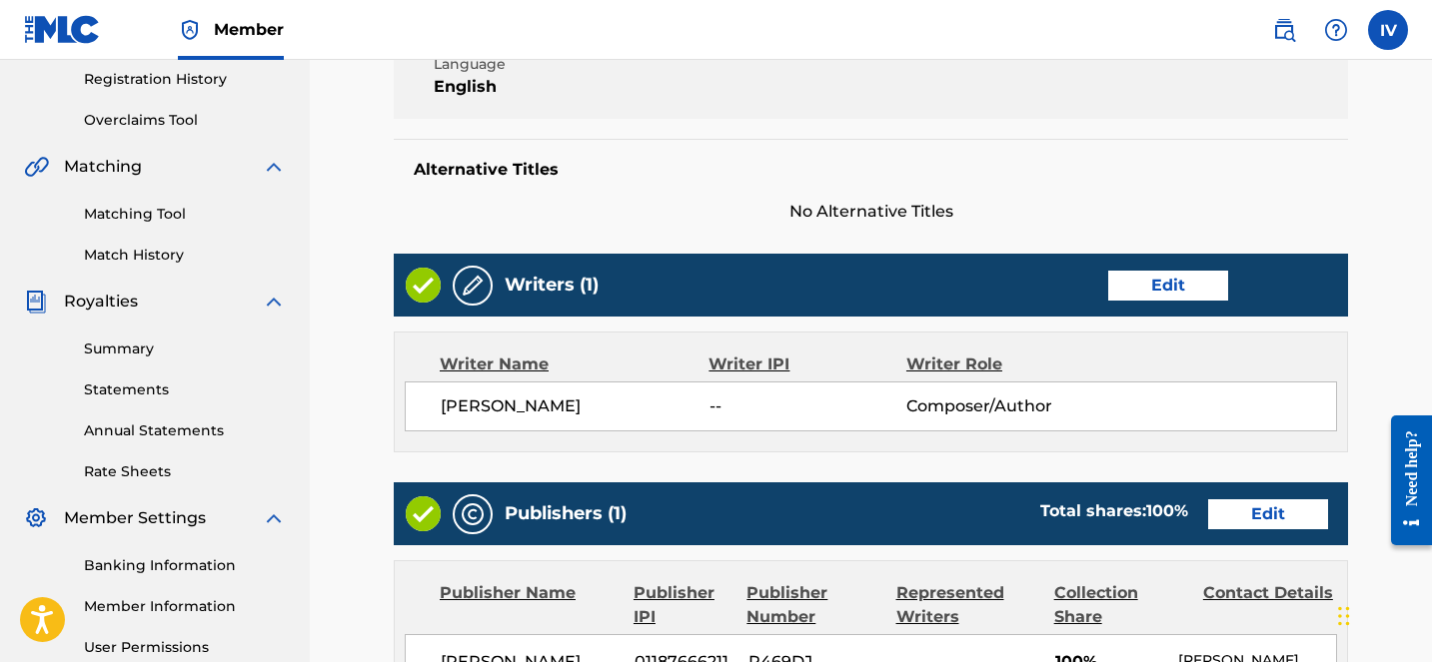 The image size is (1432, 662). Describe the element at coordinates (249, 29) in the screenshot. I see `span: Member` at that location.